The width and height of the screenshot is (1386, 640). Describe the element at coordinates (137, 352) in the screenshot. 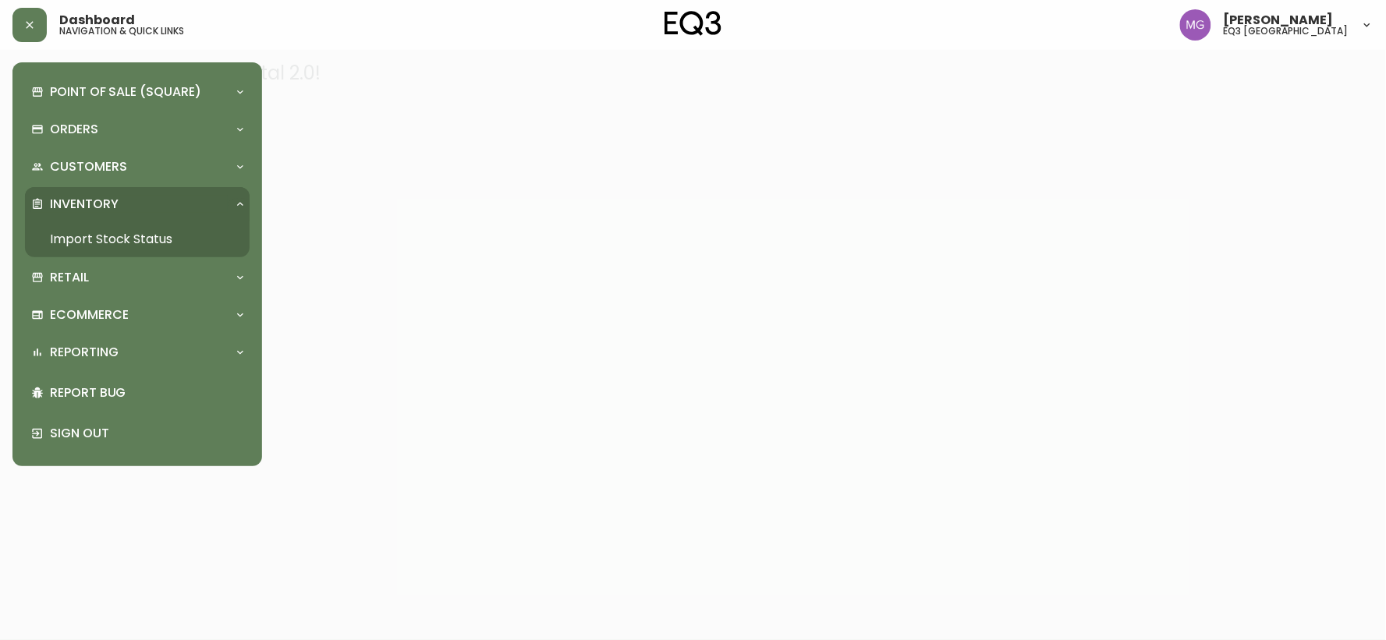

I see `div: Reporting` at that location.